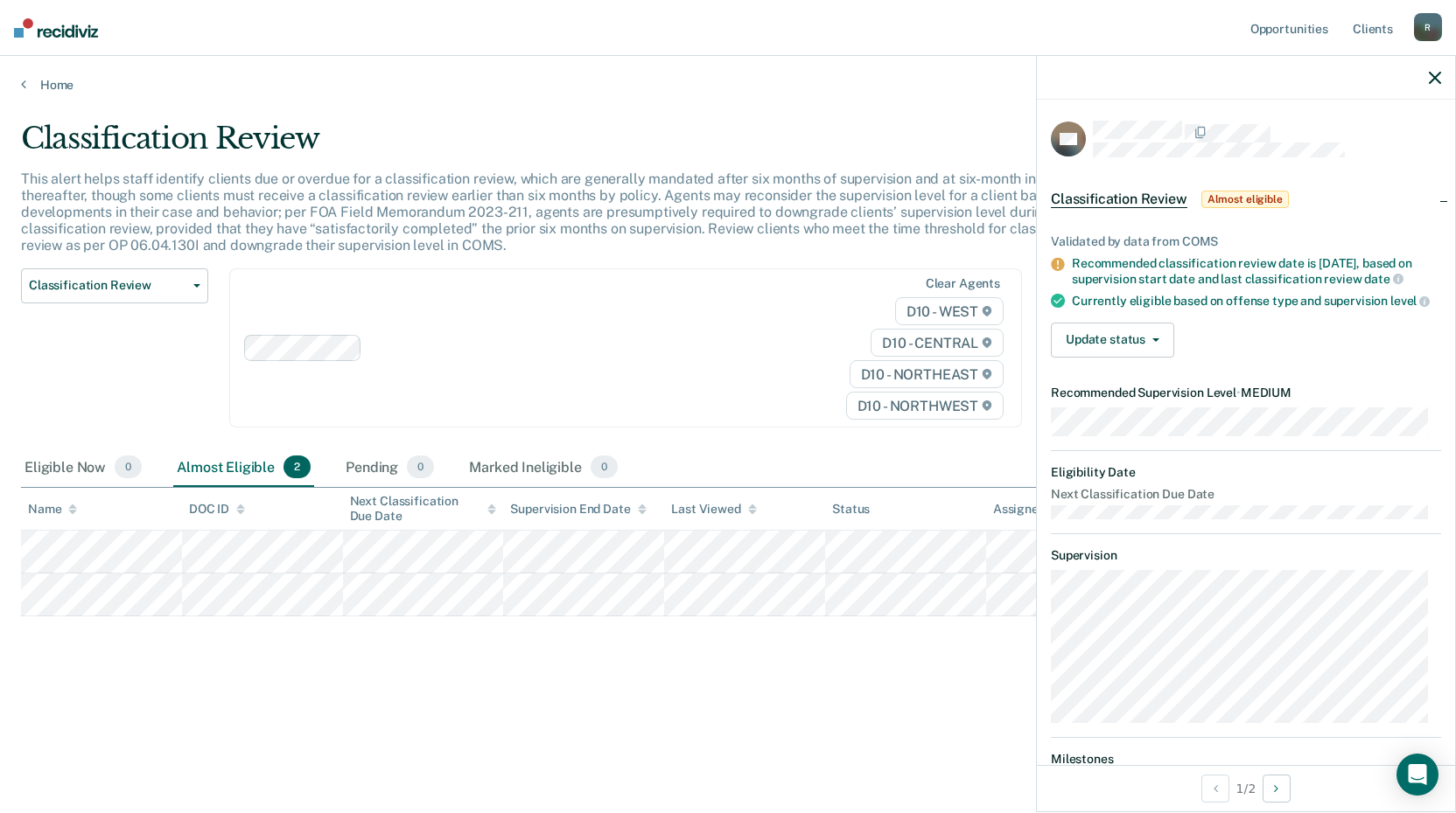 This screenshot has height=813, width=1456. I want to click on div: Name, so click(52, 509).